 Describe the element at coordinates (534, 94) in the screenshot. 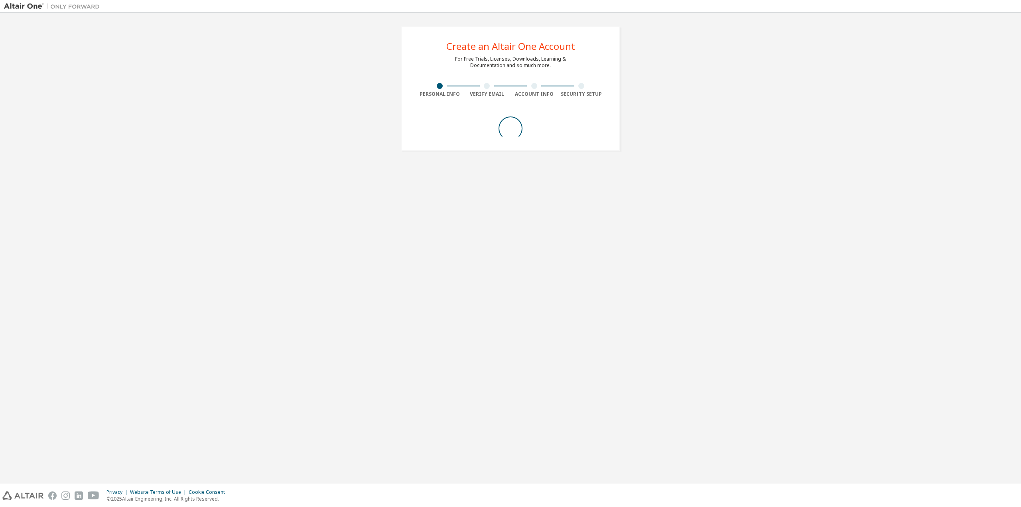

I see `div: Account Info` at that location.